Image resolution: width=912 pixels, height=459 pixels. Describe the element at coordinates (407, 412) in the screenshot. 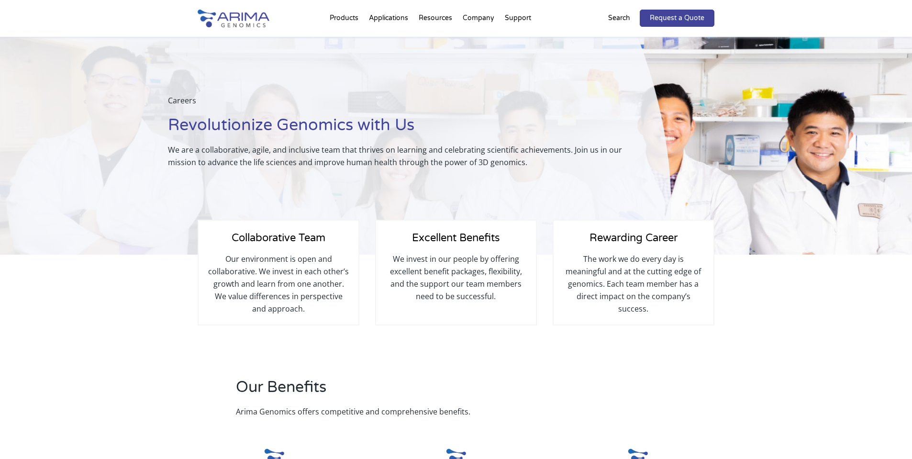

I see `p: Arima Genomics offers competitive and comprehensive benefits.` at that location.